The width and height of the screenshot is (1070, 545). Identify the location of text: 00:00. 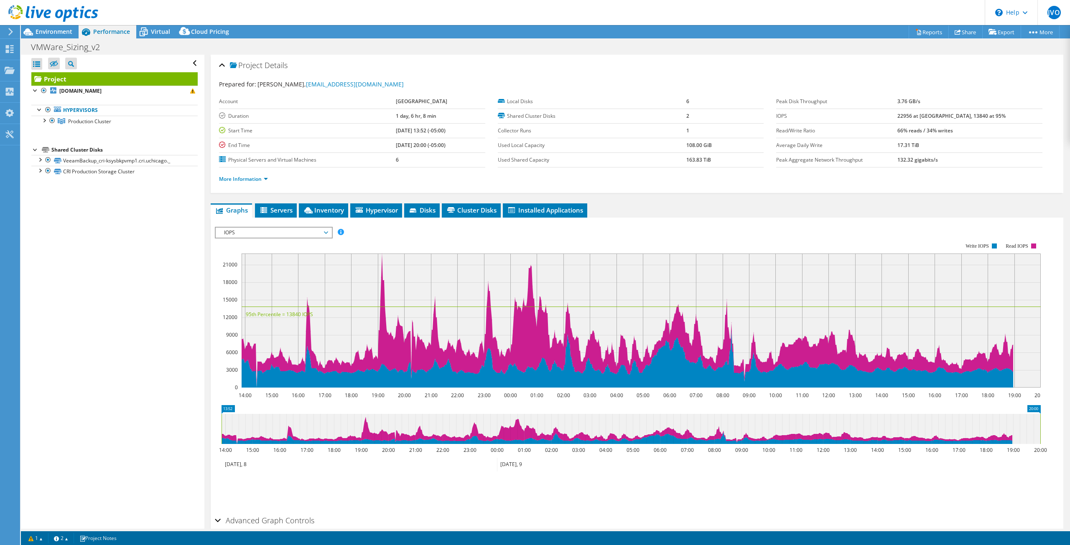
(510, 395).